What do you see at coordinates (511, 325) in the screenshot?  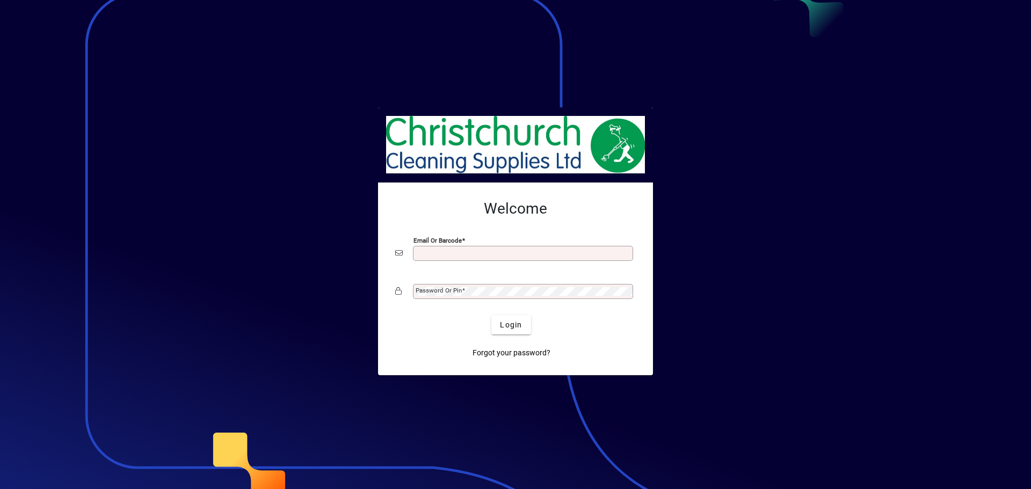 I see `button: Login` at bounding box center [511, 325].